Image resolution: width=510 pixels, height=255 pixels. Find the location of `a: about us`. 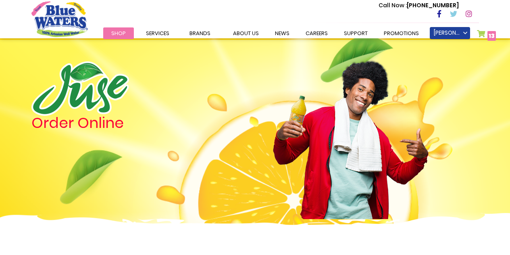

a: about us is located at coordinates (246, 33).